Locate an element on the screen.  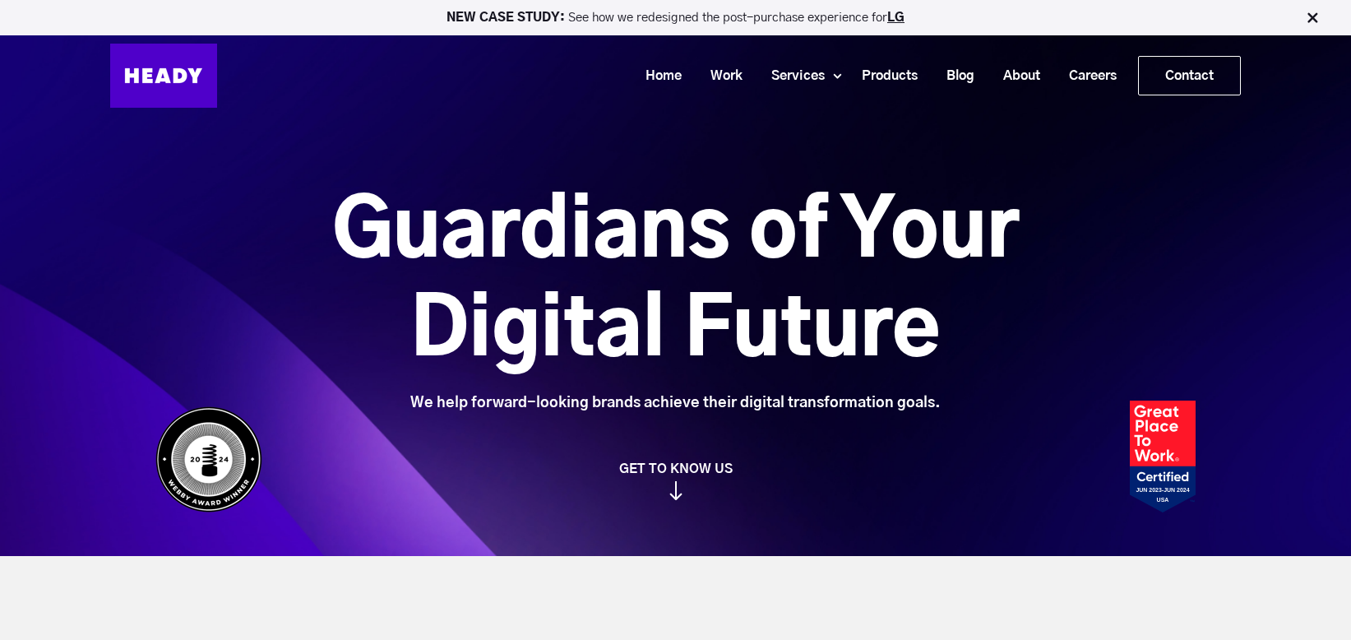
a: LG is located at coordinates (896, 17).